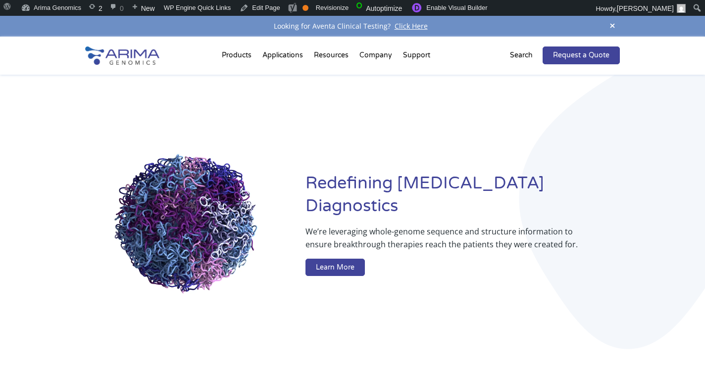  What do you see at coordinates (122, 55) in the screenshot?
I see `img: Arima-Genomics-logo` at bounding box center [122, 55].